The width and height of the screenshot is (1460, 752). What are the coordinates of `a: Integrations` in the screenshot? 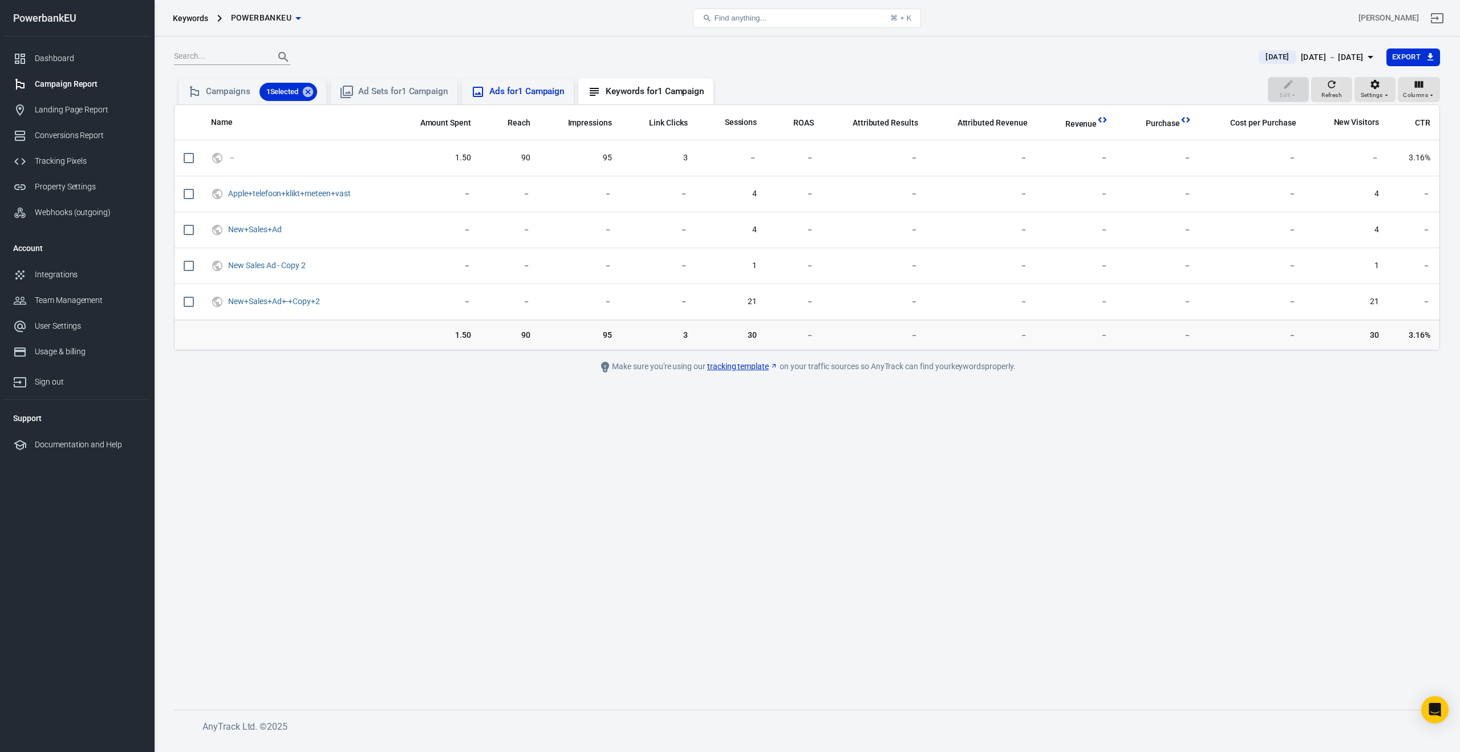 It's located at (77, 274).